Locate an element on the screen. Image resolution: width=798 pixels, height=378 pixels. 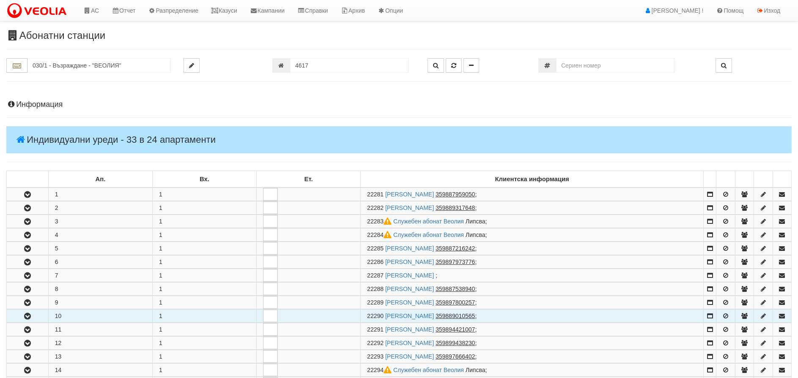
tcxspan: Call 359887538940 via 3CX is located at coordinates (455, 289).